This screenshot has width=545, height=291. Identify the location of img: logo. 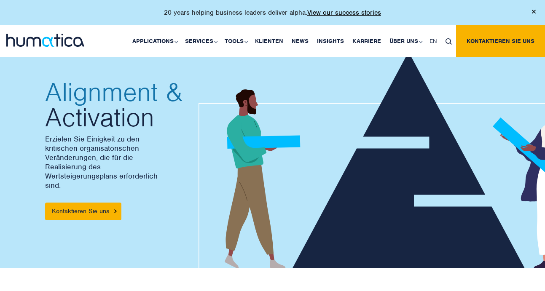
(45, 40).